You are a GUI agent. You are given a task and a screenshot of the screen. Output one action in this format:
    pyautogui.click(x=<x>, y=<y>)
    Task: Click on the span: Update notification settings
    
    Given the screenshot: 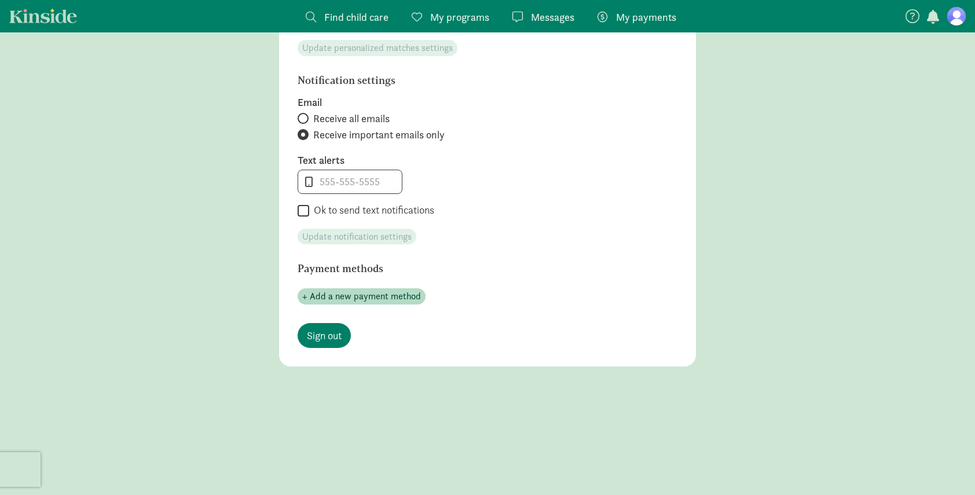 What is the action you would take?
    pyautogui.click(x=357, y=237)
    